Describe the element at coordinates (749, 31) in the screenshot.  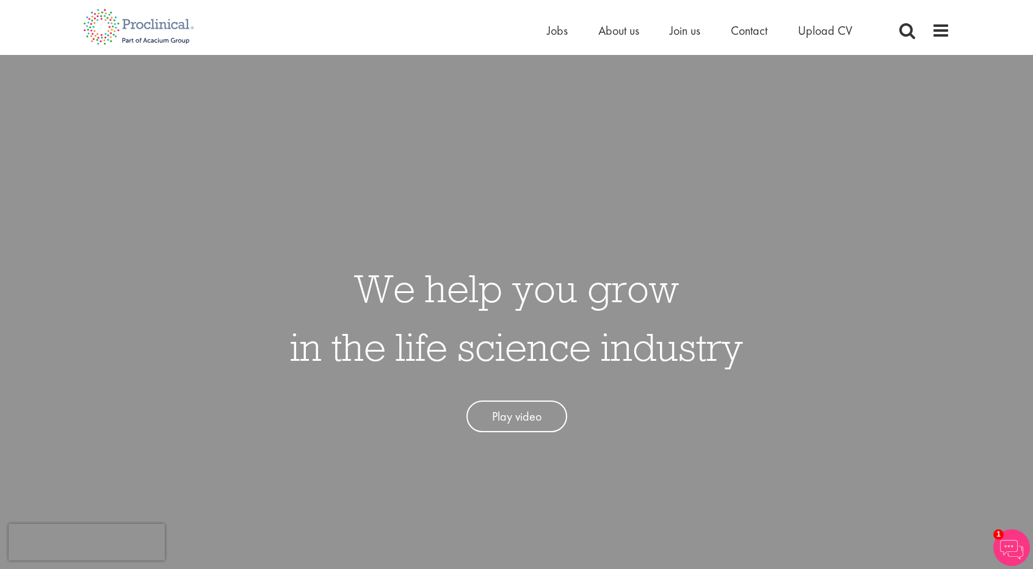
I see `a: Contact` at that location.